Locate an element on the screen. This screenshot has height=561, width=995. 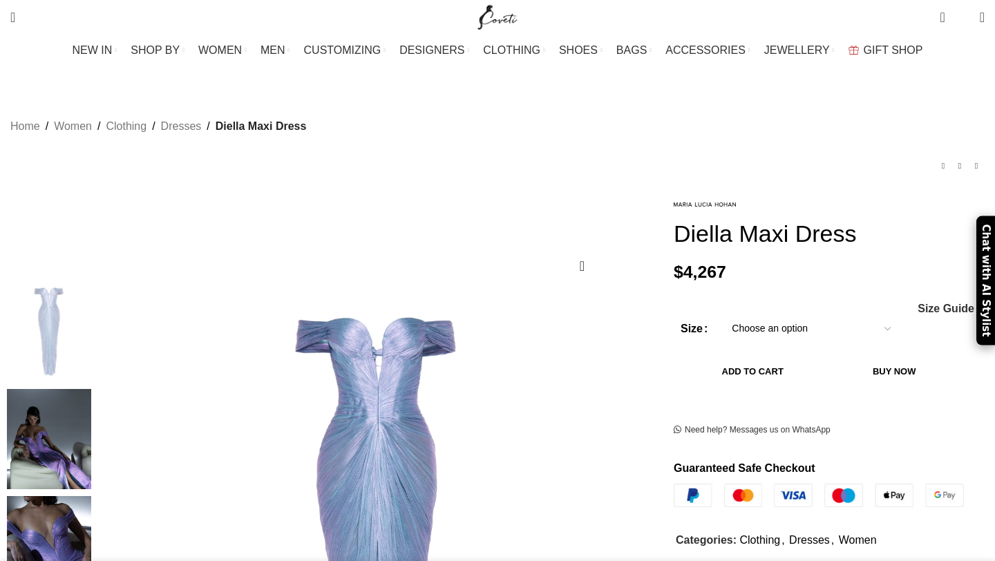
span: CLOTHING is located at coordinates (511, 50).